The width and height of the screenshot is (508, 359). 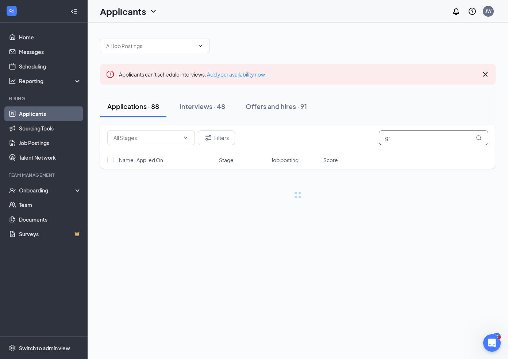 I want to click on div: JW, so click(x=488, y=11).